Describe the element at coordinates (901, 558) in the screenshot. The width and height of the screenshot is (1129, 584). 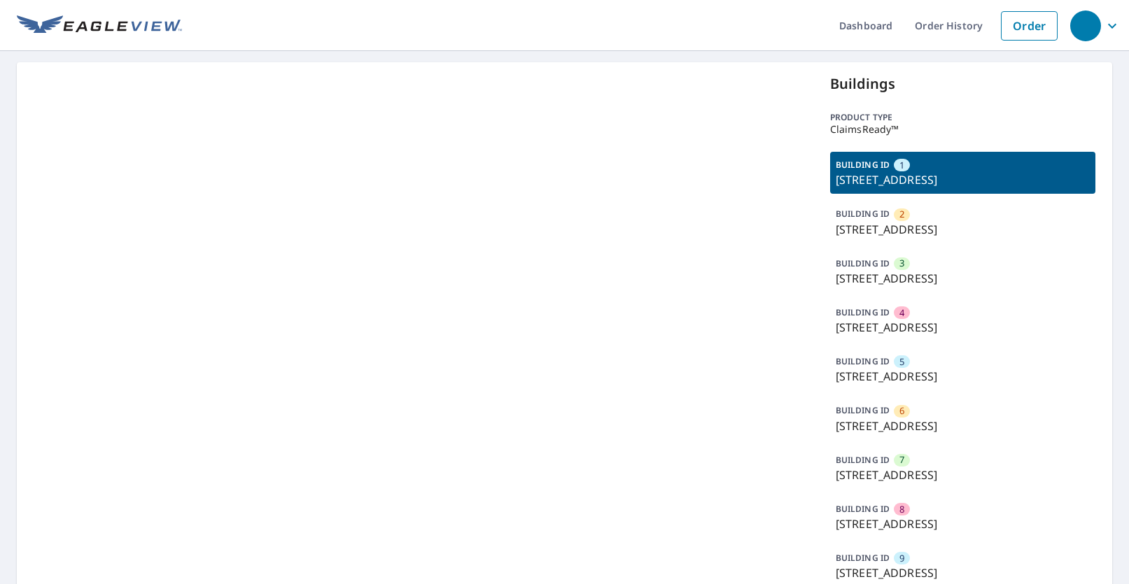
I see `span: 9` at that location.